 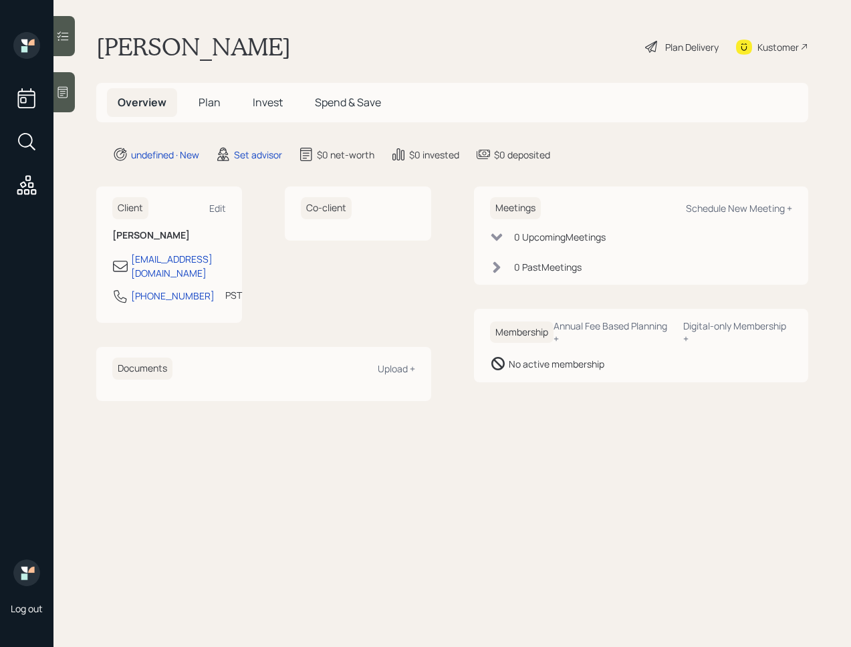 What do you see at coordinates (522, 332) in the screenshot?
I see `h6: Membership` at bounding box center [522, 332].